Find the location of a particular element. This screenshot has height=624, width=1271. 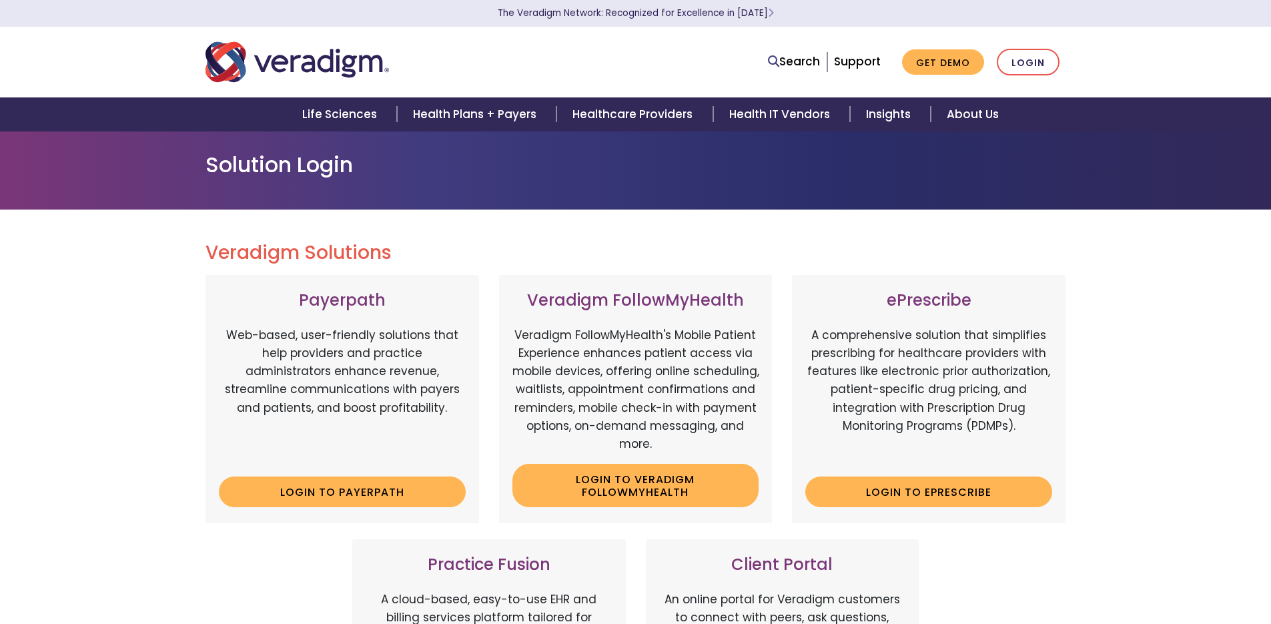

h2: Veradigm Solutions is located at coordinates (636, 253).